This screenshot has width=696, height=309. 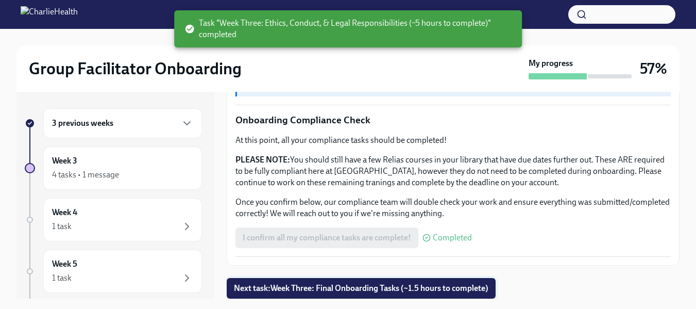 I want to click on p: At this point, all your compliance tasks should be completed!, so click(x=453, y=140).